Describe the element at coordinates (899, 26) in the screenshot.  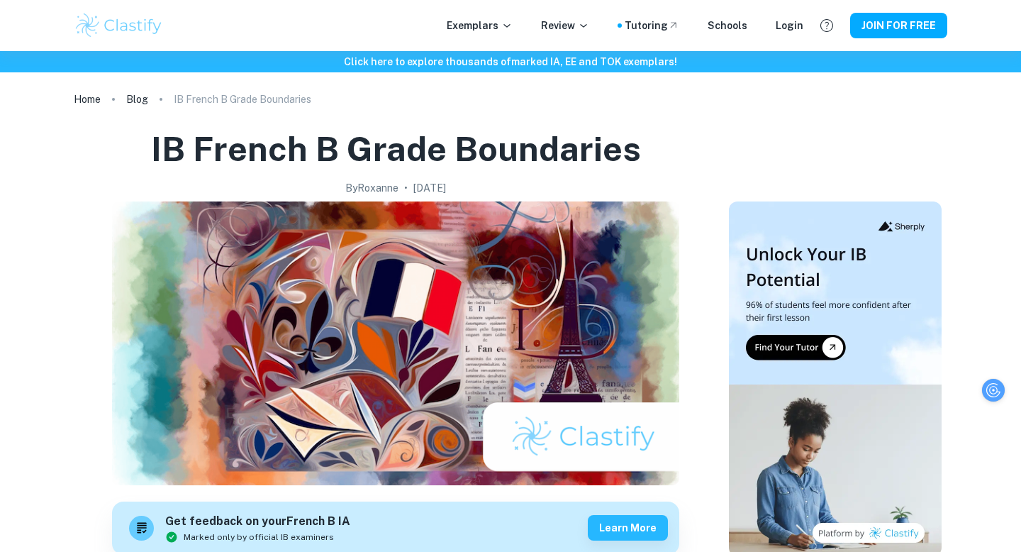
I see `button: JOIN FOR FREE` at that location.